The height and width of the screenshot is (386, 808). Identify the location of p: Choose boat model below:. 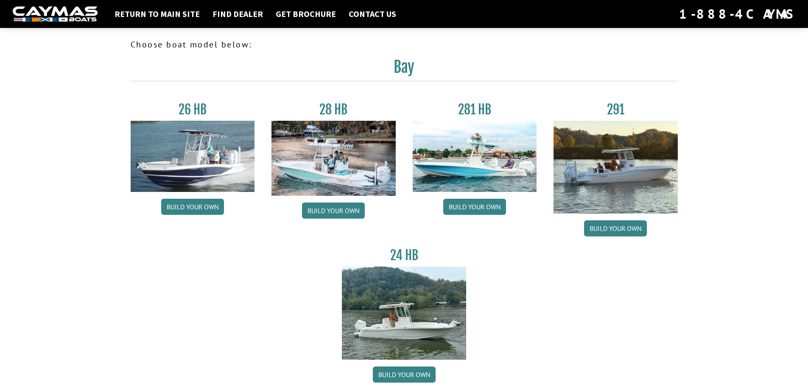
(404, 45).